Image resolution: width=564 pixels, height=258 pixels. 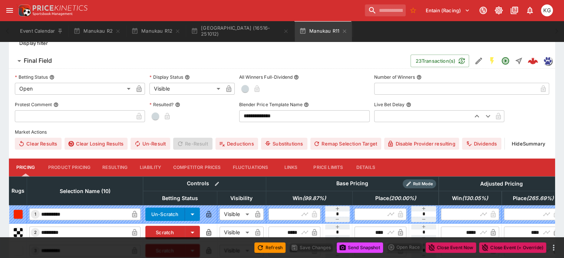 I want to click on span: Visibility, so click(x=241, y=198).